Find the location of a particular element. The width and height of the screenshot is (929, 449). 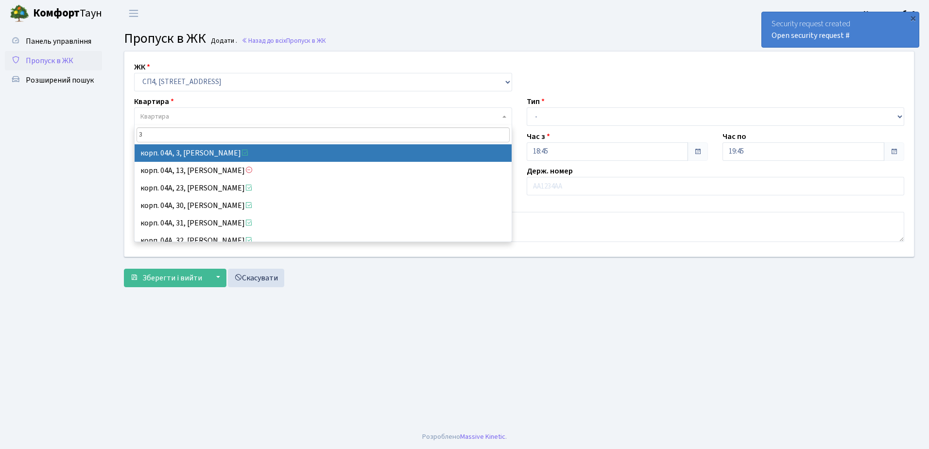

a: Консьєрж б. 4. is located at coordinates (890, 14).